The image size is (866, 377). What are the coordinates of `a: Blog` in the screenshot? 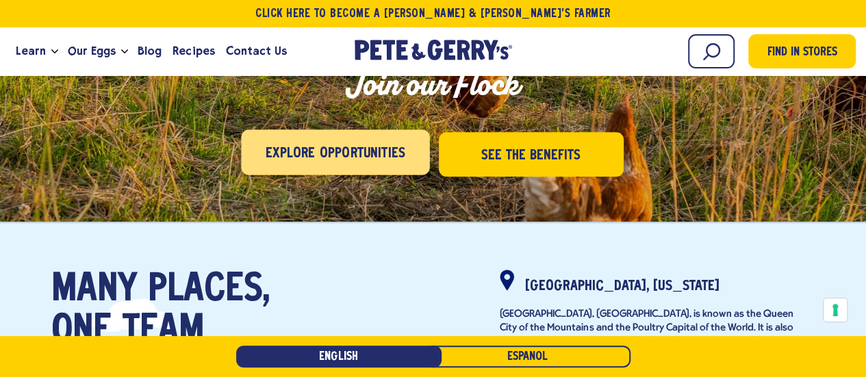 It's located at (149, 51).